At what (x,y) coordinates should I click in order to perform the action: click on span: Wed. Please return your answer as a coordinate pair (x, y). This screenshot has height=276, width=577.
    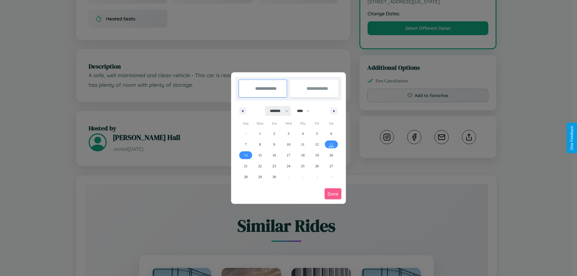
    Looking at the image, I should click on (288, 123).